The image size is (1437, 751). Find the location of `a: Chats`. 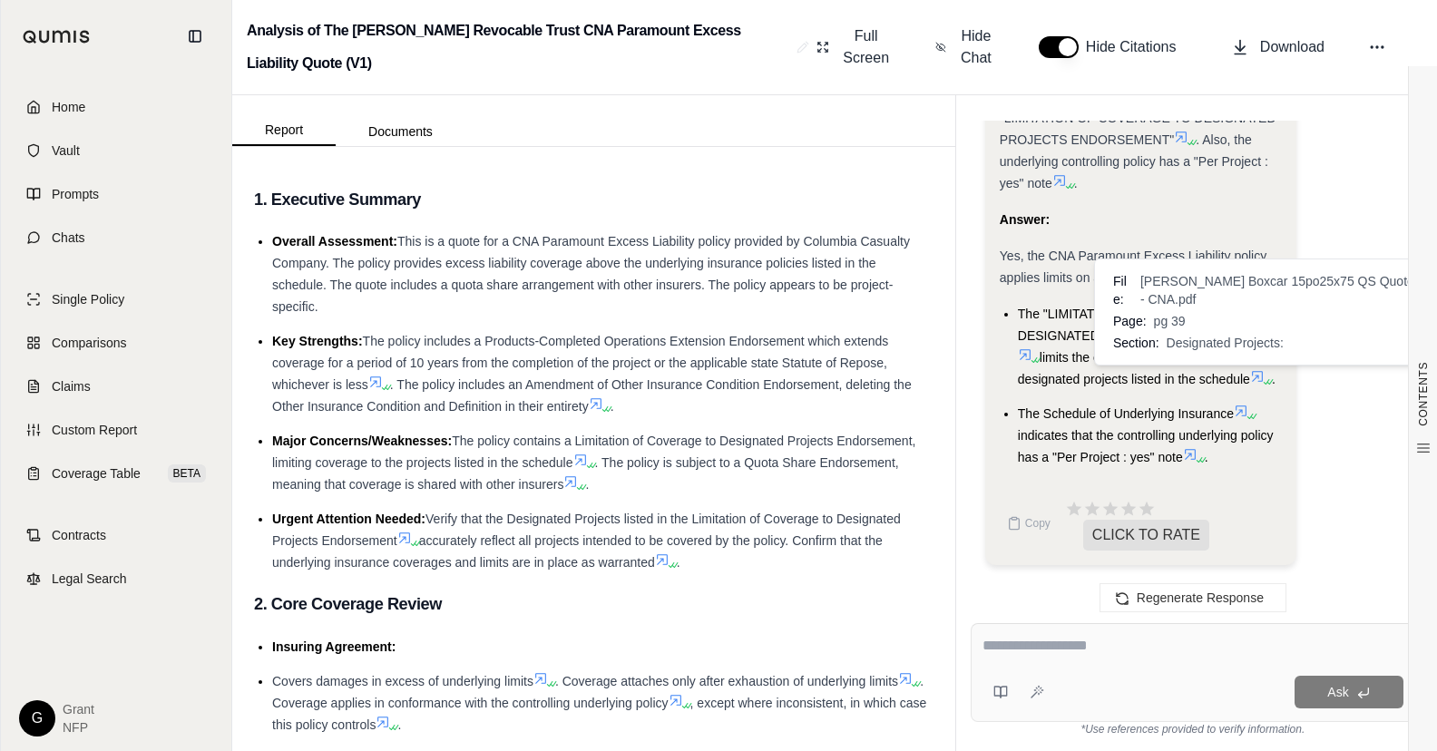

a: Chats is located at coordinates (116, 238).